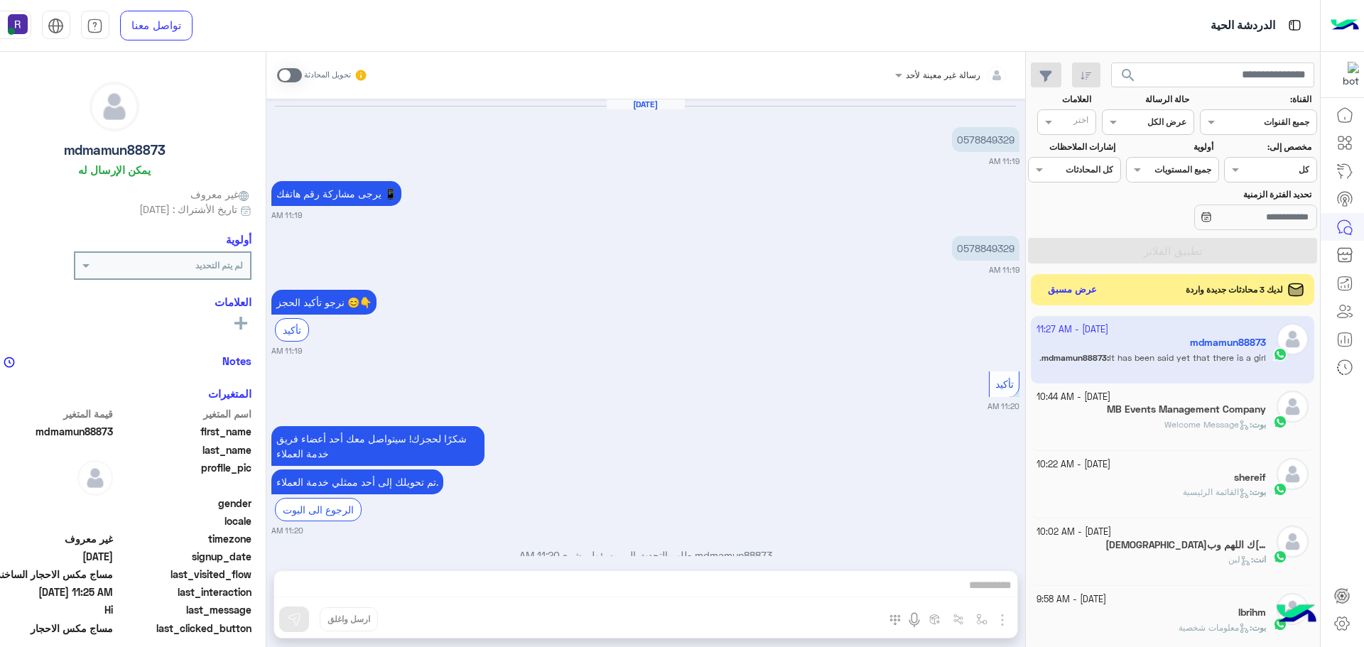 The width and height of the screenshot is (1364, 647). Describe the element at coordinates (1073, 147) in the screenshot. I see `label: إشارات الملاحظات` at that location.